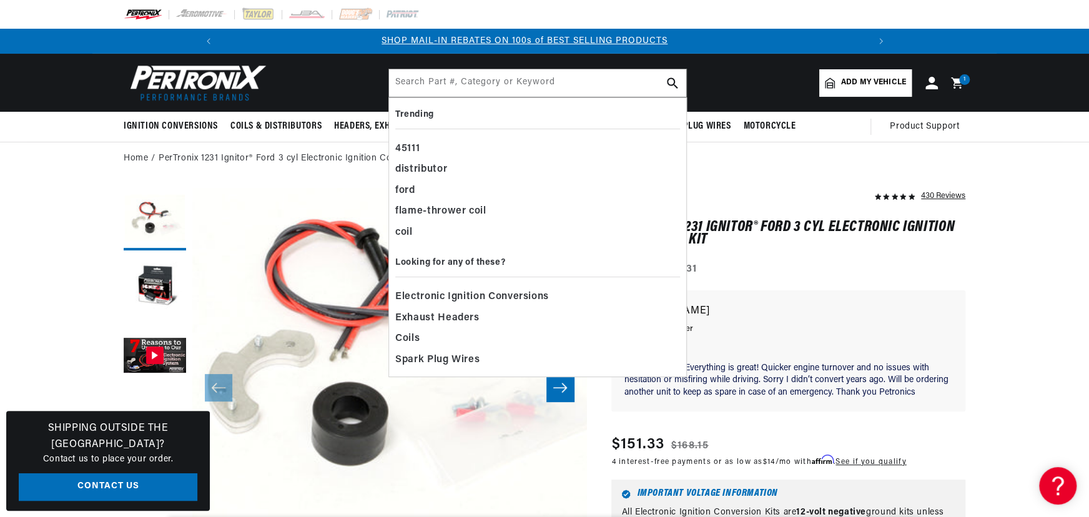  What do you see at coordinates (538, 149) in the screenshot?
I see `div: 45111` at bounding box center [538, 149].